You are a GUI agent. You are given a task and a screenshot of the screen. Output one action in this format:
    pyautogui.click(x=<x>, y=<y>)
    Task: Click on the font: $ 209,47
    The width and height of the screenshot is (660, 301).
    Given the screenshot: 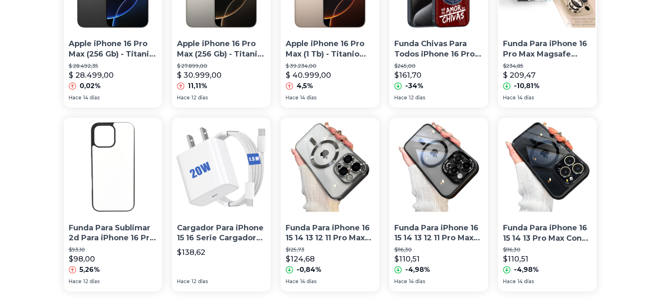 What is the action you would take?
    pyautogui.click(x=519, y=75)
    